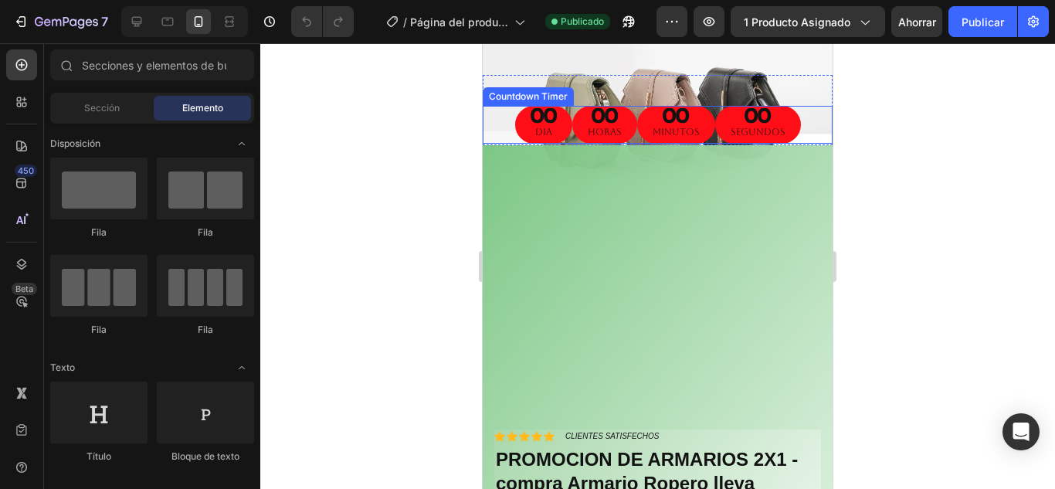 This screenshot has height=489, width=1055. What do you see at coordinates (75, 143) in the screenshot?
I see `font: Disposición` at bounding box center [75, 143].